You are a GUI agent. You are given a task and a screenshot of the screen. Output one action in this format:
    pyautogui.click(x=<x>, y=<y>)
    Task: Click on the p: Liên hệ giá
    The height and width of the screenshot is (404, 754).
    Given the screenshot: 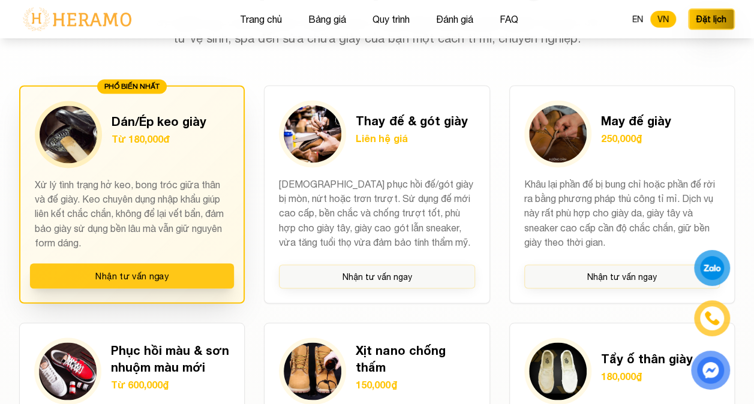 What is the action you would take?
    pyautogui.click(x=412, y=139)
    